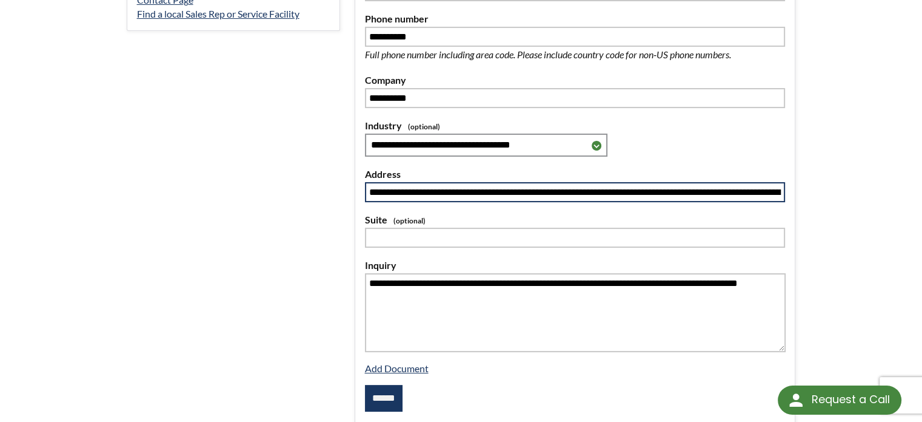 The image size is (922, 422). Describe the element at coordinates (576, 220) in the screenshot. I see `label: Suite` at that location.